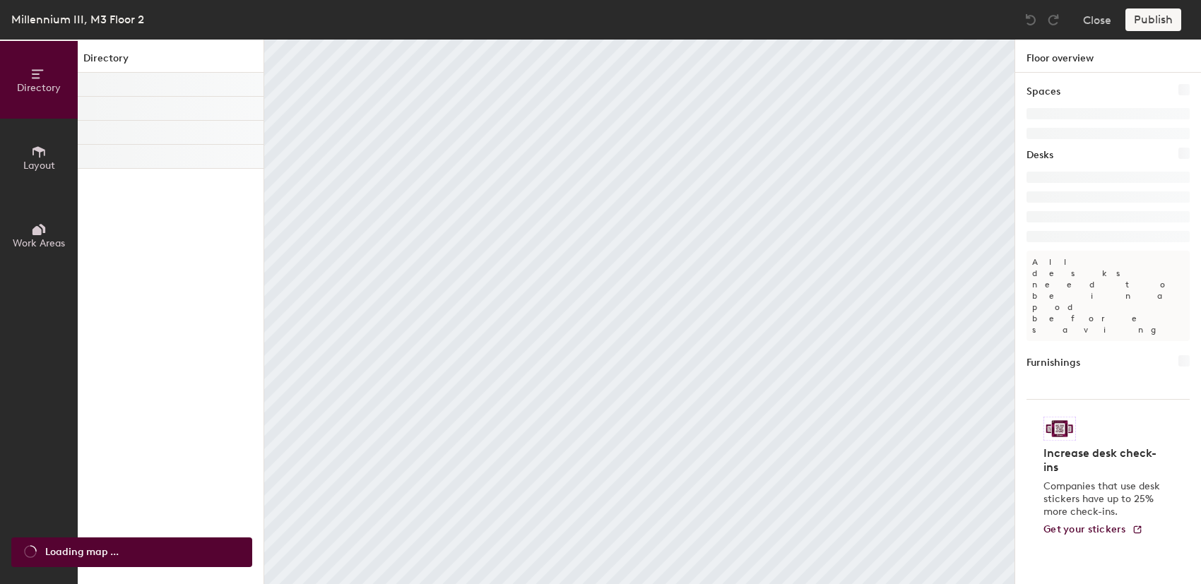 Image resolution: width=1201 pixels, height=584 pixels. Describe the element at coordinates (170, 61) in the screenshot. I see `h1: Directory` at that location.